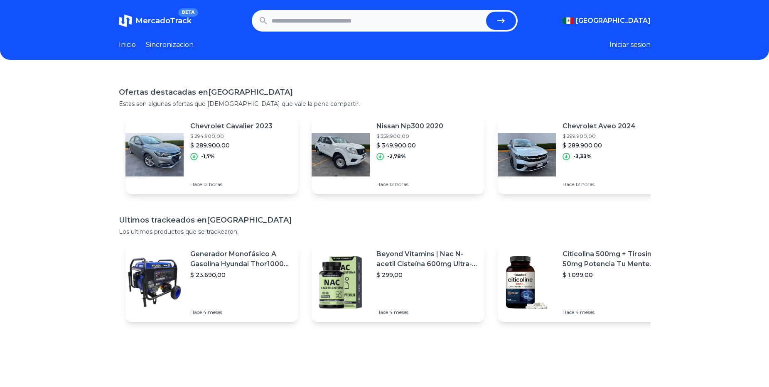 Image resolution: width=769 pixels, height=387 pixels. What do you see at coordinates (231, 126) in the screenshot?
I see `p: Chevrolet Cavalier 2023` at bounding box center [231, 126].